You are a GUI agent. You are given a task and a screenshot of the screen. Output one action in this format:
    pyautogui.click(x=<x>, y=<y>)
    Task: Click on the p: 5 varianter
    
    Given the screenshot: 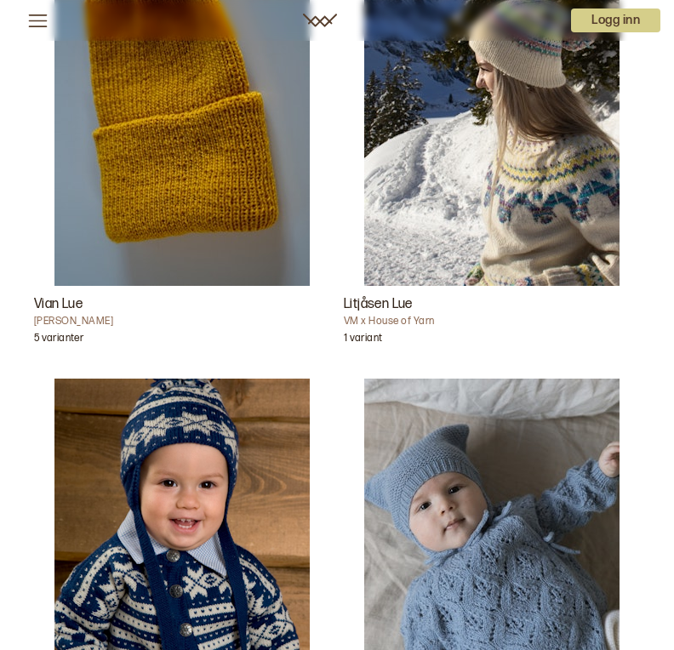 What is the action you would take?
    pyautogui.click(x=59, y=340)
    